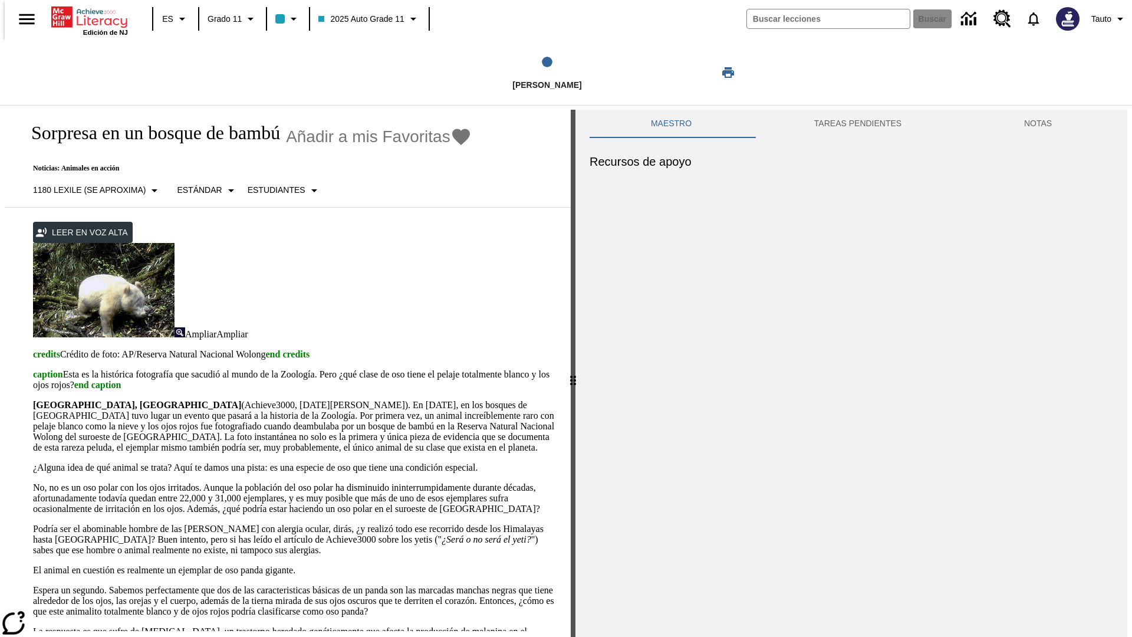  What do you see at coordinates (27, 19) in the screenshot?
I see `button: Abrir el menú lateral` at bounding box center [27, 19].